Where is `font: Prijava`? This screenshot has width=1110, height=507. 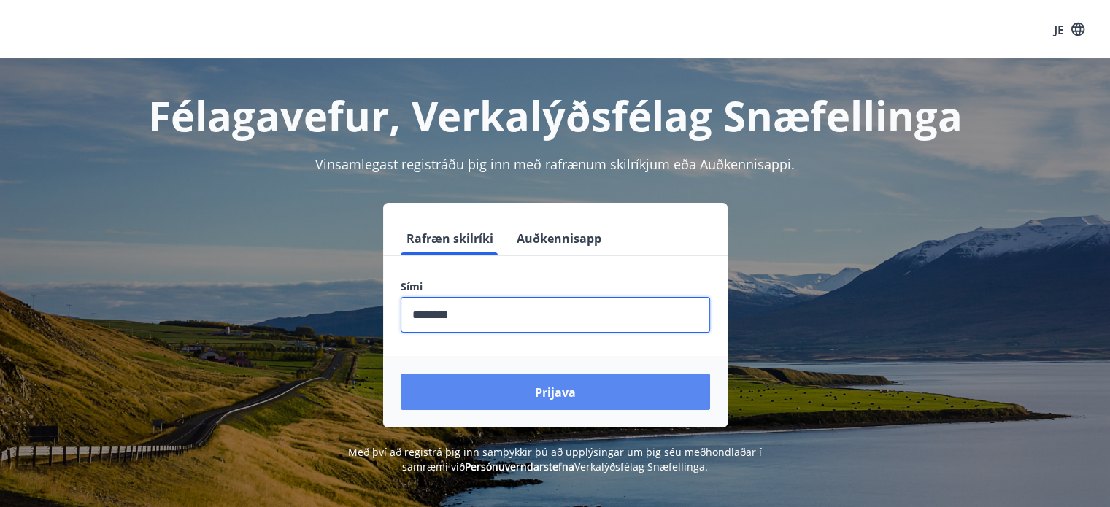 font: Prijava is located at coordinates (555, 393).